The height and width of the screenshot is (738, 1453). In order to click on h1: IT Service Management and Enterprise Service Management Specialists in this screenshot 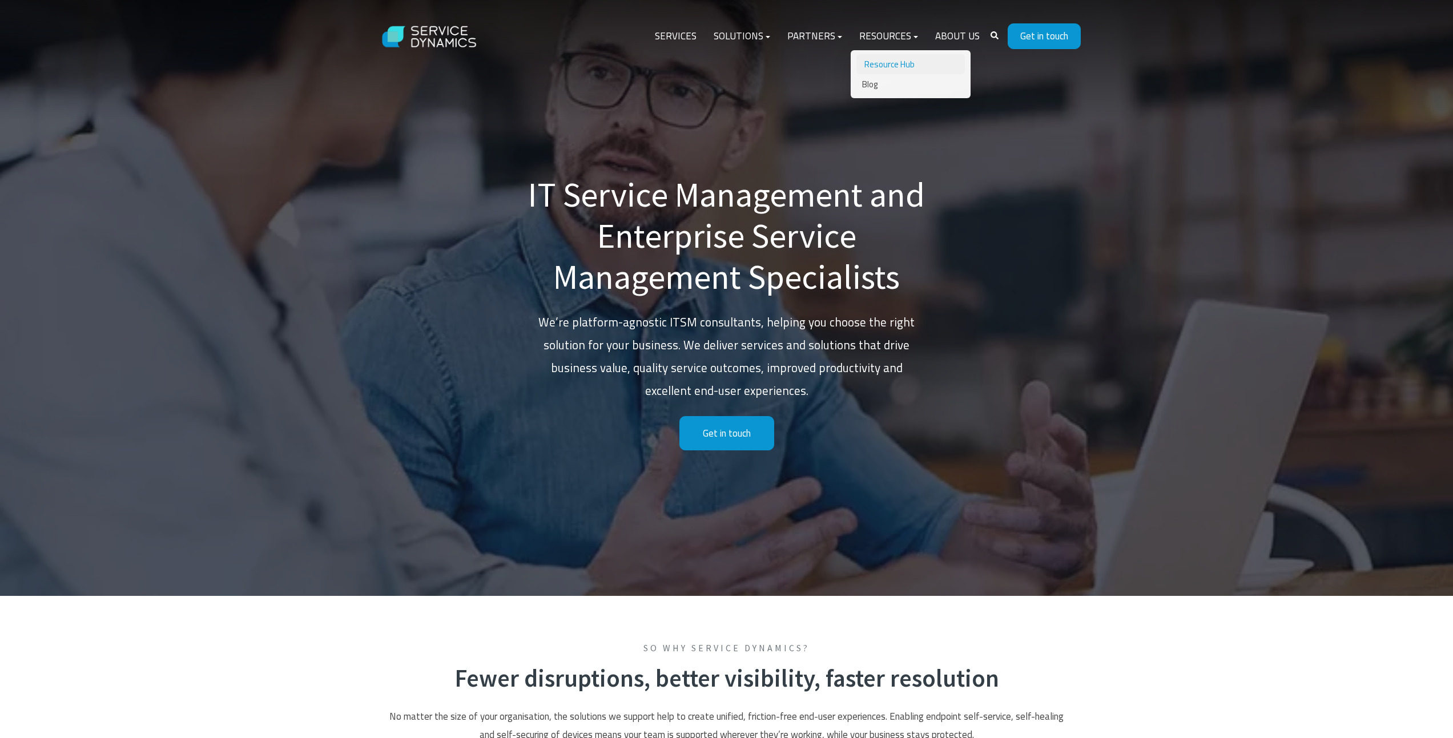, I will do `click(727, 236)`.